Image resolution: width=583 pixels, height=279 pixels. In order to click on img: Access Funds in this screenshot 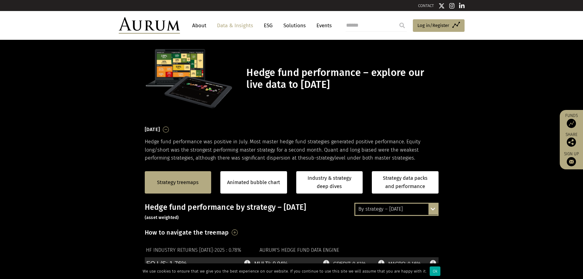, I will do `click(571, 123)`.